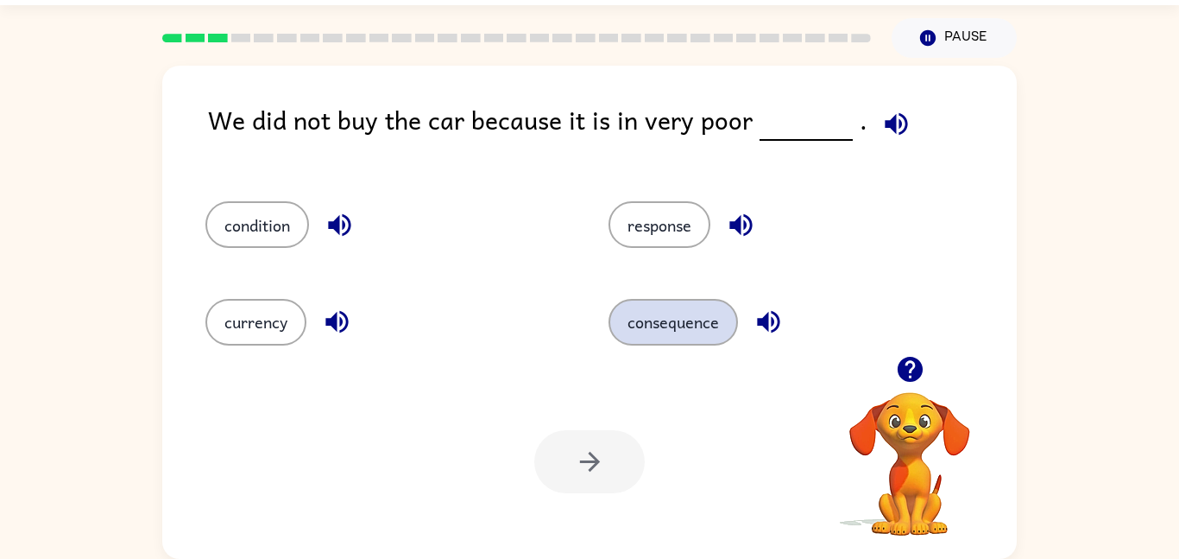 This screenshot has height=559, width=1179. I want to click on button: response, so click(660, 224).